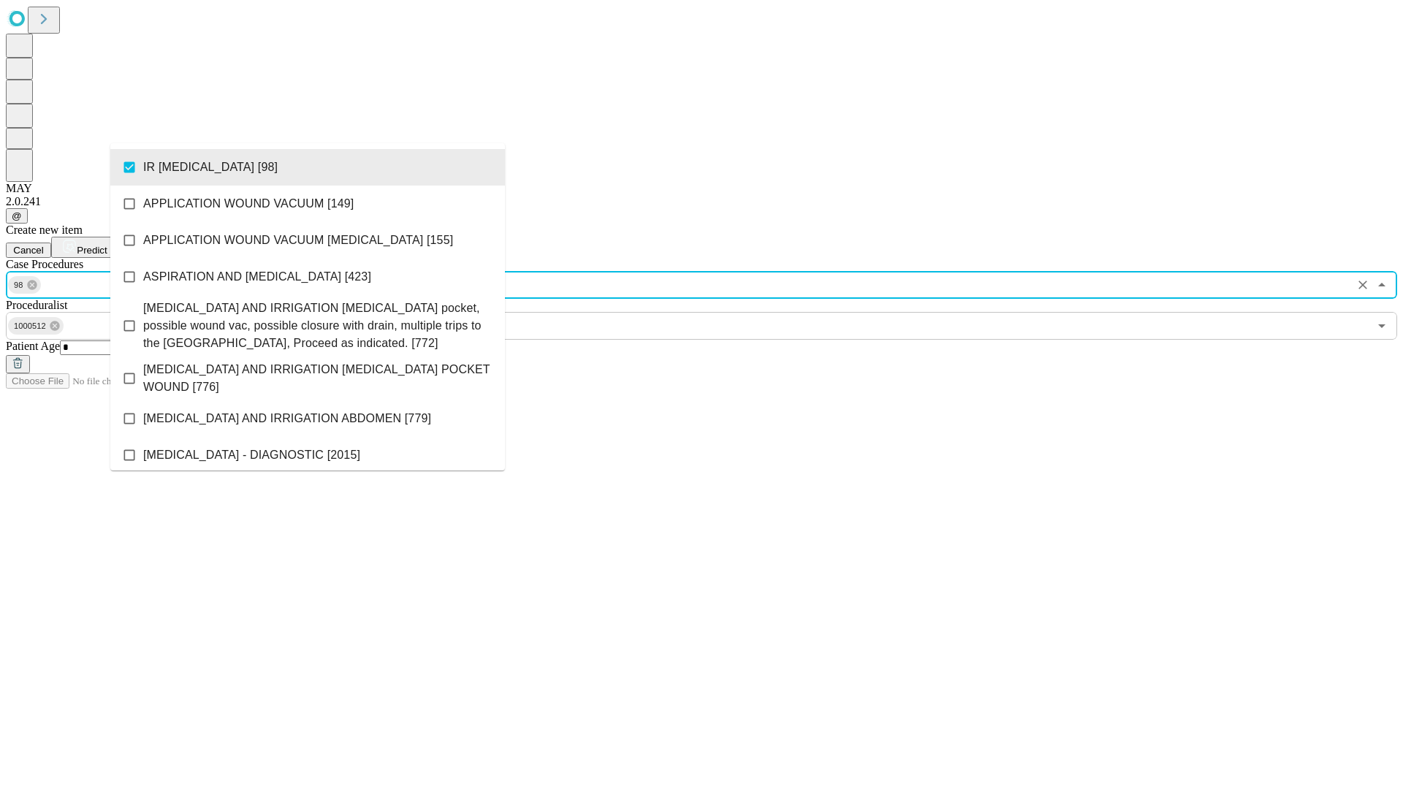 Image resolution: width=1403 pixels, height=789 pixels. I want to click on div: 98, so click(24, 285).